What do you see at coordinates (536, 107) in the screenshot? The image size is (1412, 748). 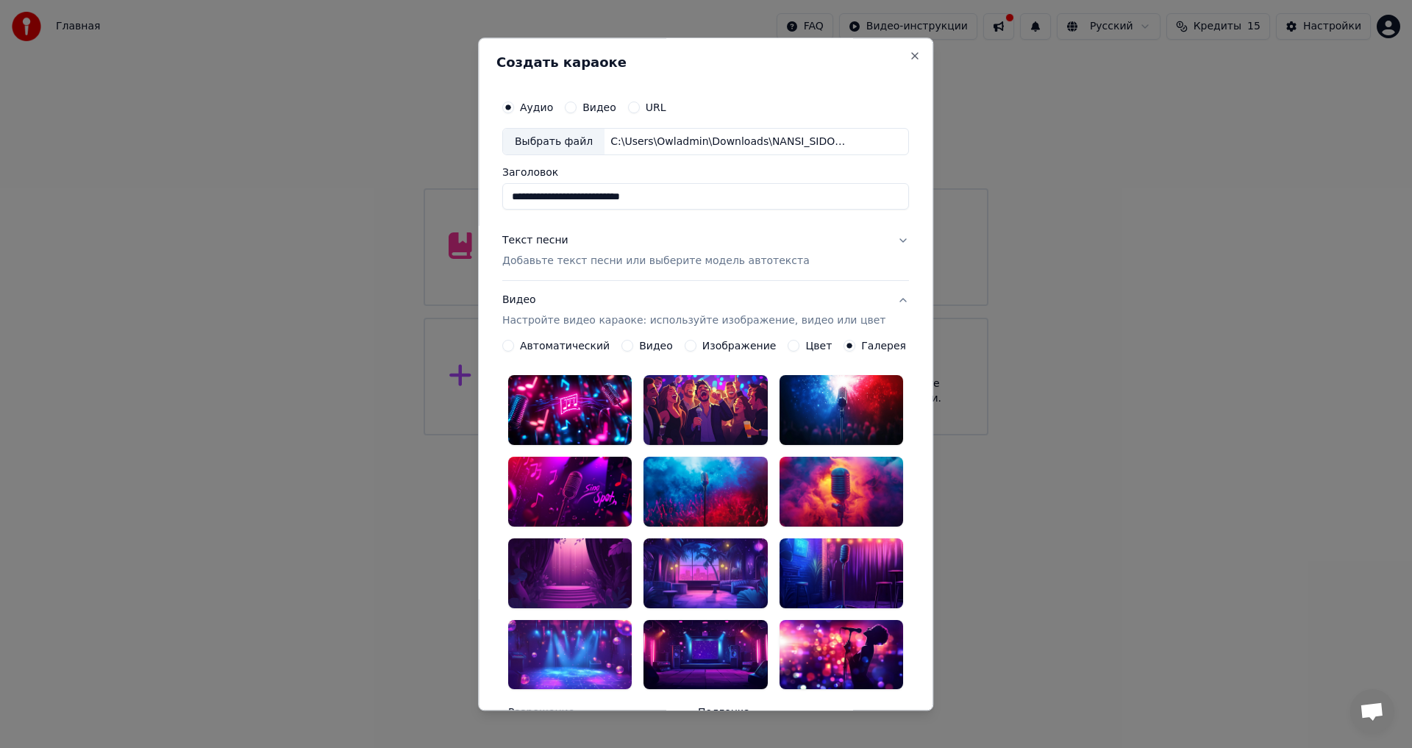 I see `label: Аудио` at bounding box center [536, 107].